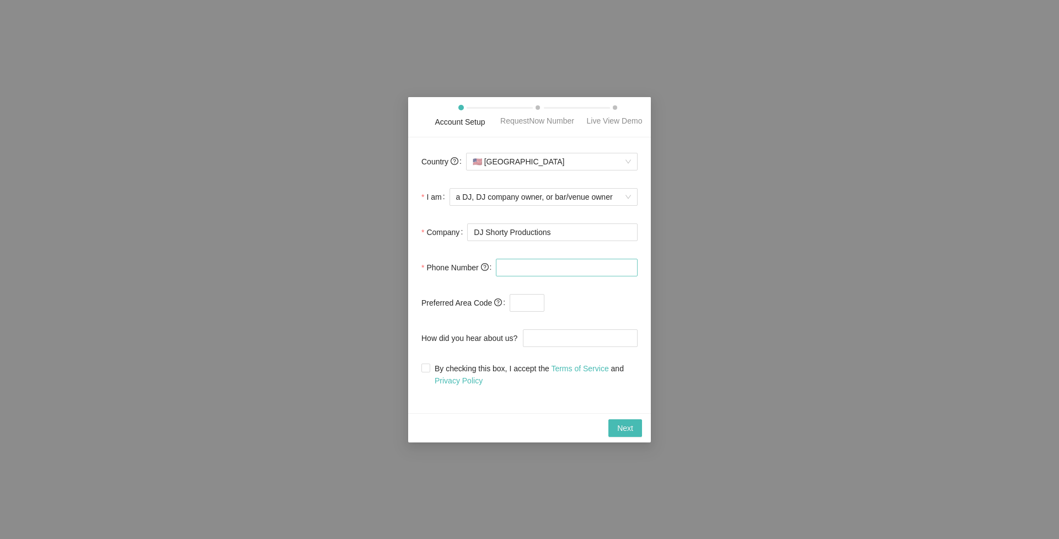 This screenshot has height=539, width=1059. What do you see at coordinates (580, 369) in the screenshot?
I see `a: Terms of Service` at bounding box center [580, 369].